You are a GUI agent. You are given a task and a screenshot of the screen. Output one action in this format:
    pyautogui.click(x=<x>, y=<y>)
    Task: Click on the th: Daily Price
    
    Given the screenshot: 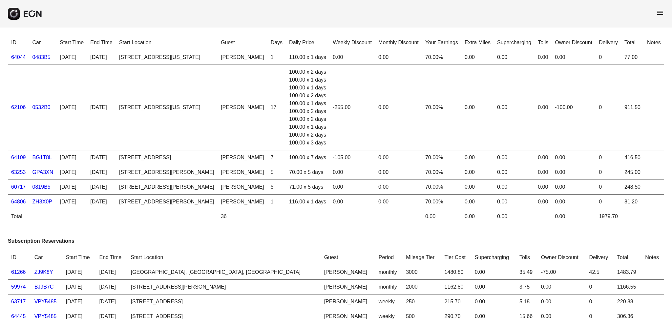 What is the action you would take?
    pyautogui.click(x=307, y=43)
    